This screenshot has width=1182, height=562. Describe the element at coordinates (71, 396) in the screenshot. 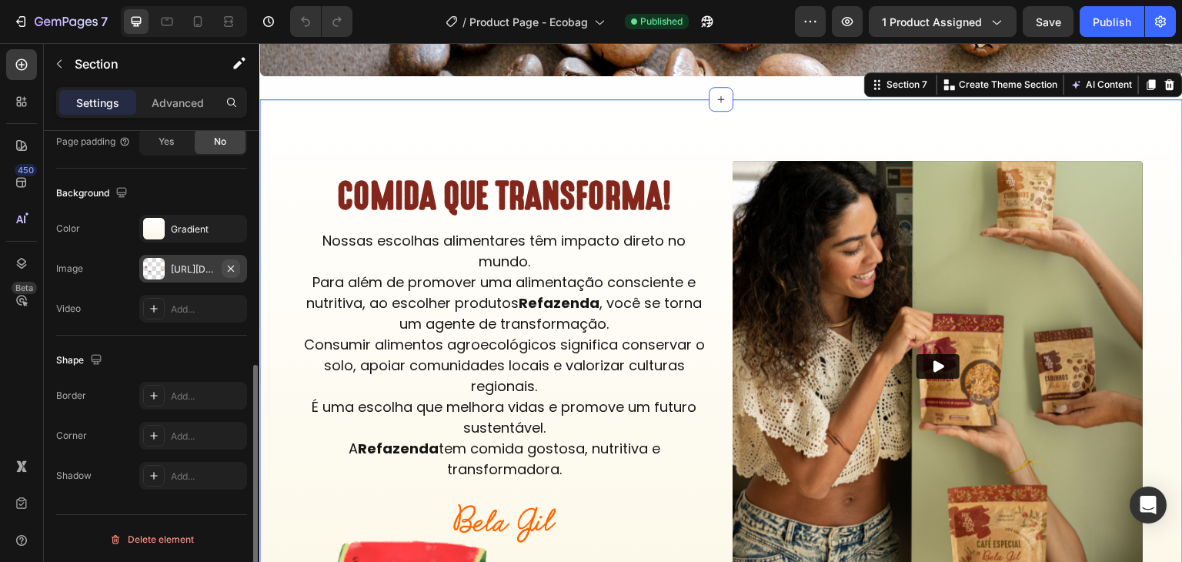

I see `div: Border` at that location.